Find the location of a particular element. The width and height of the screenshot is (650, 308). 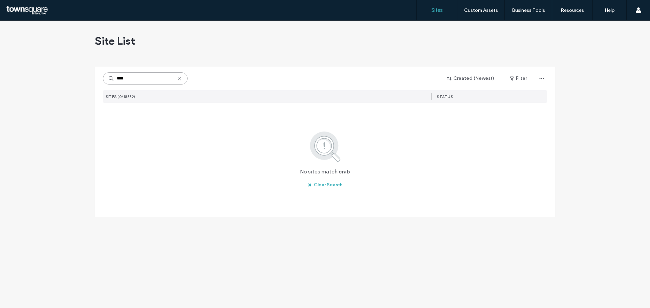

span: Help is located at coordinates (22, 8).